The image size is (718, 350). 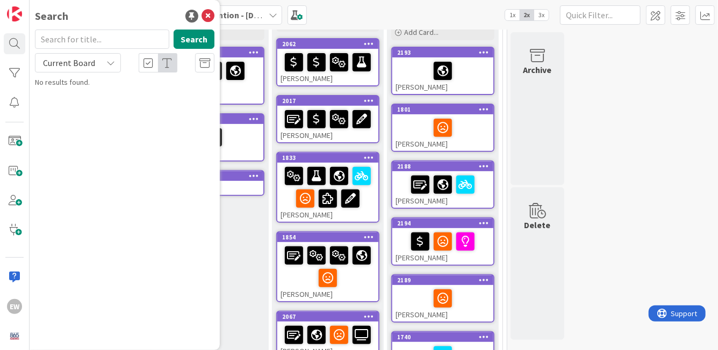 I want to click on button: Search, so click(x=194, y=39).